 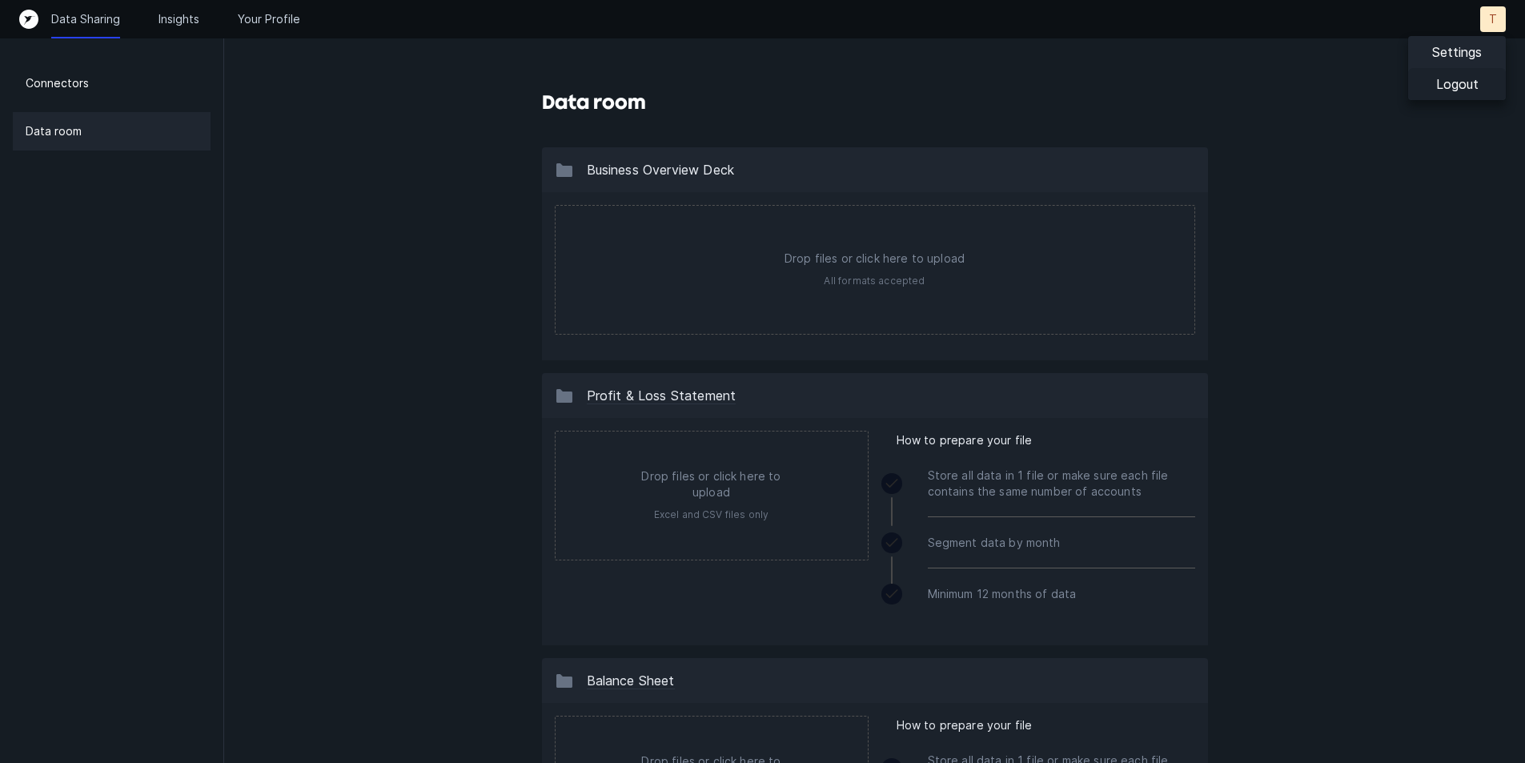 I want to click on a: Data Sharing, so click(x=86, y=19).